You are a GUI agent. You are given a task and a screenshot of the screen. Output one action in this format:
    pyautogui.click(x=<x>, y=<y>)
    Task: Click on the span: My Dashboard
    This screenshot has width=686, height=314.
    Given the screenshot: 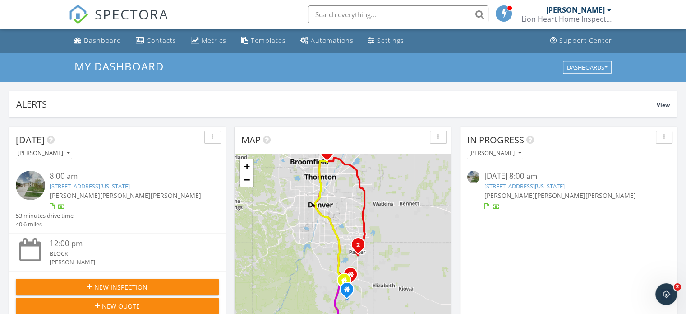 What is the action you would take?
    pyautogui.click(x=119, y=66)
    